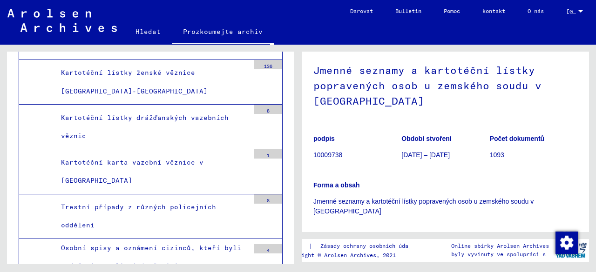  I want to click on a: Hledat, so click(148, 32).